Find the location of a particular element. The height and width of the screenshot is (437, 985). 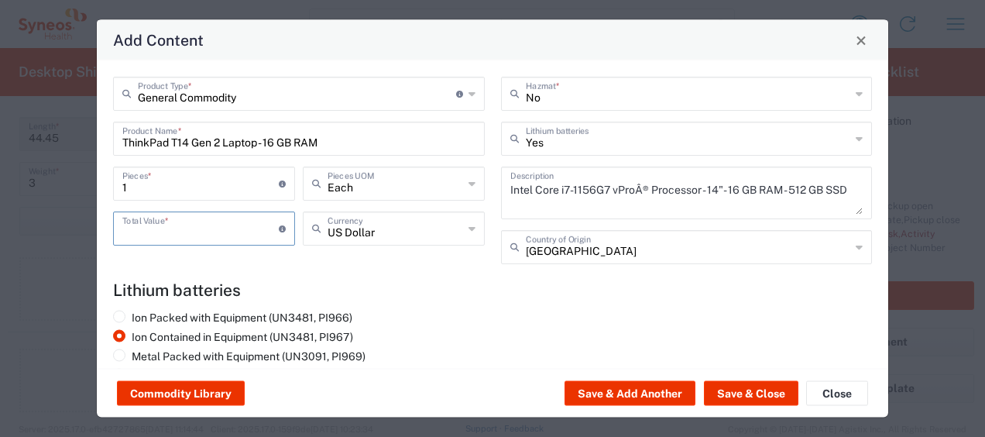

label: Metal Contained in Equipment (UN3091, PI970) is located at coordinates (239, 375).